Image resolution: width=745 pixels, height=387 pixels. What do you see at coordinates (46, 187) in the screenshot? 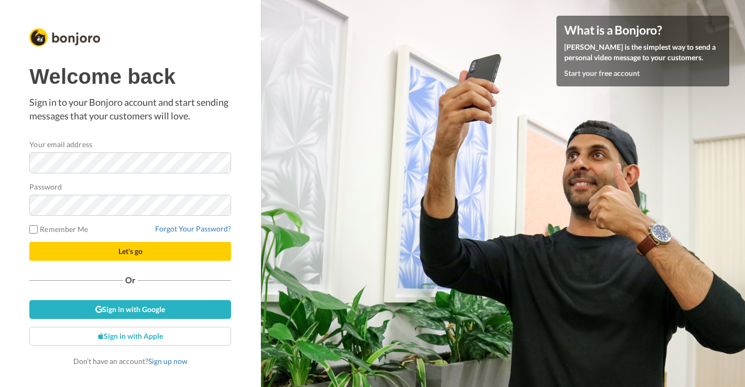
I see `label: Password` at bounding box center [46, 187].